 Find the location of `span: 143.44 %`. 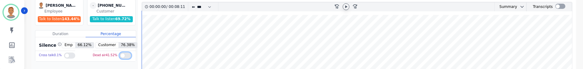

span: 143.44 % is located at coordinates (71, 19).